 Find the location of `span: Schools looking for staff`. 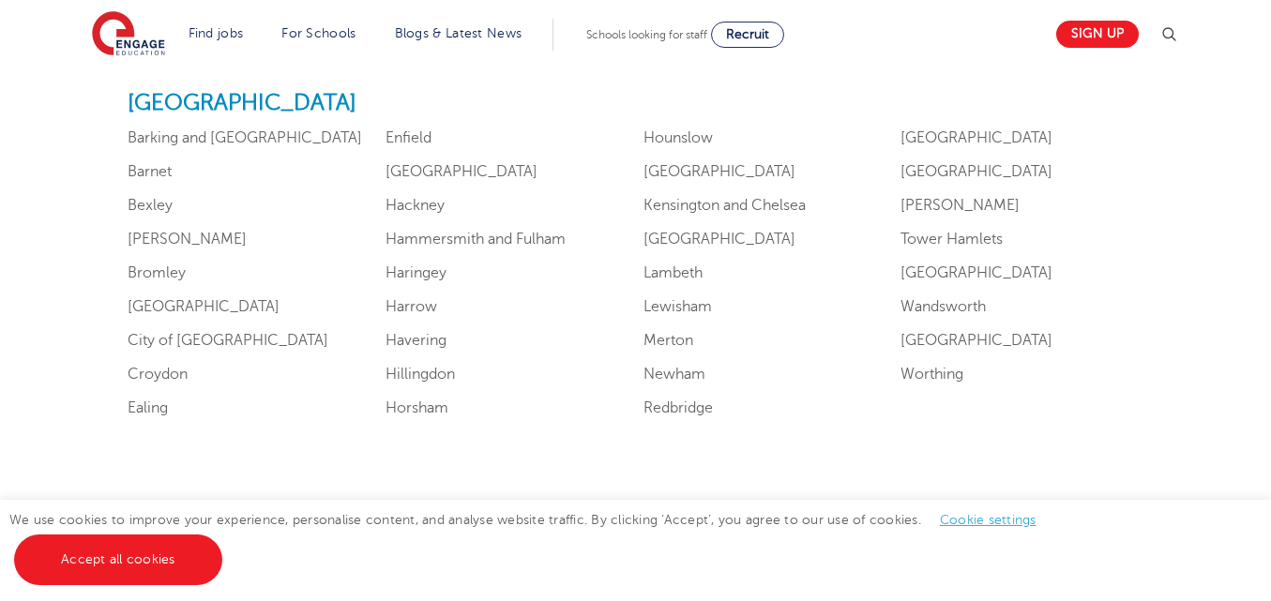

span: Schools looking for staff is located at coordinates (646, 35).